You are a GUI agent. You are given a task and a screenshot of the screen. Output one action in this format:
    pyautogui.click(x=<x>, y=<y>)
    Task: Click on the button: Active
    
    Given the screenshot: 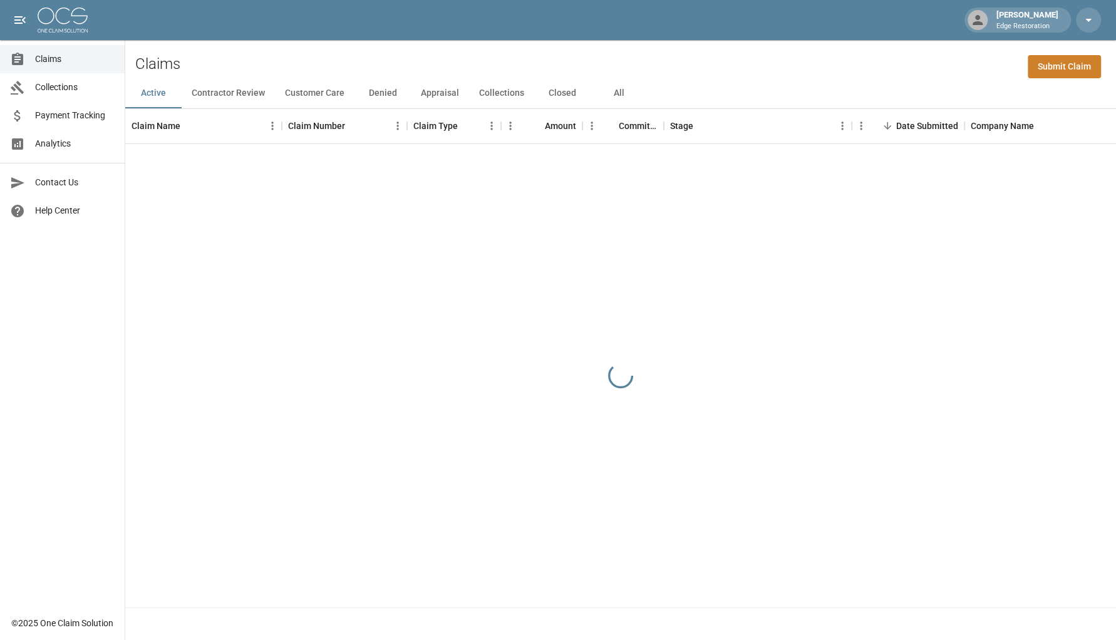 What is the action you would take?
    pyautogui.click(x=153, y=93)
    